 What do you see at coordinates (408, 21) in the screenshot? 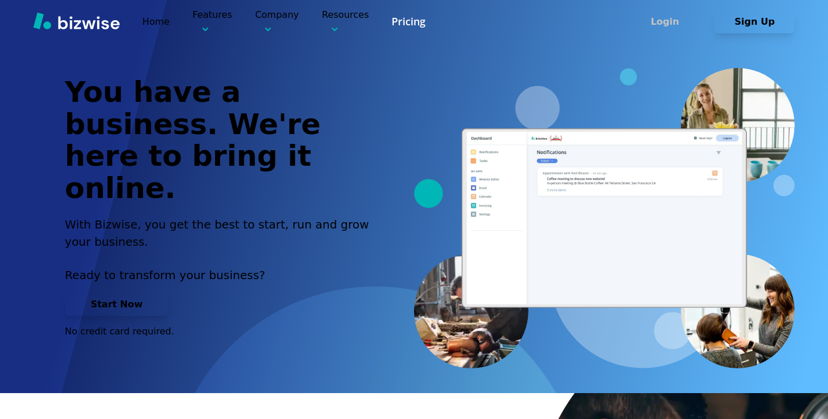
I see `a: Pricing` at bounding box center [408, 21].